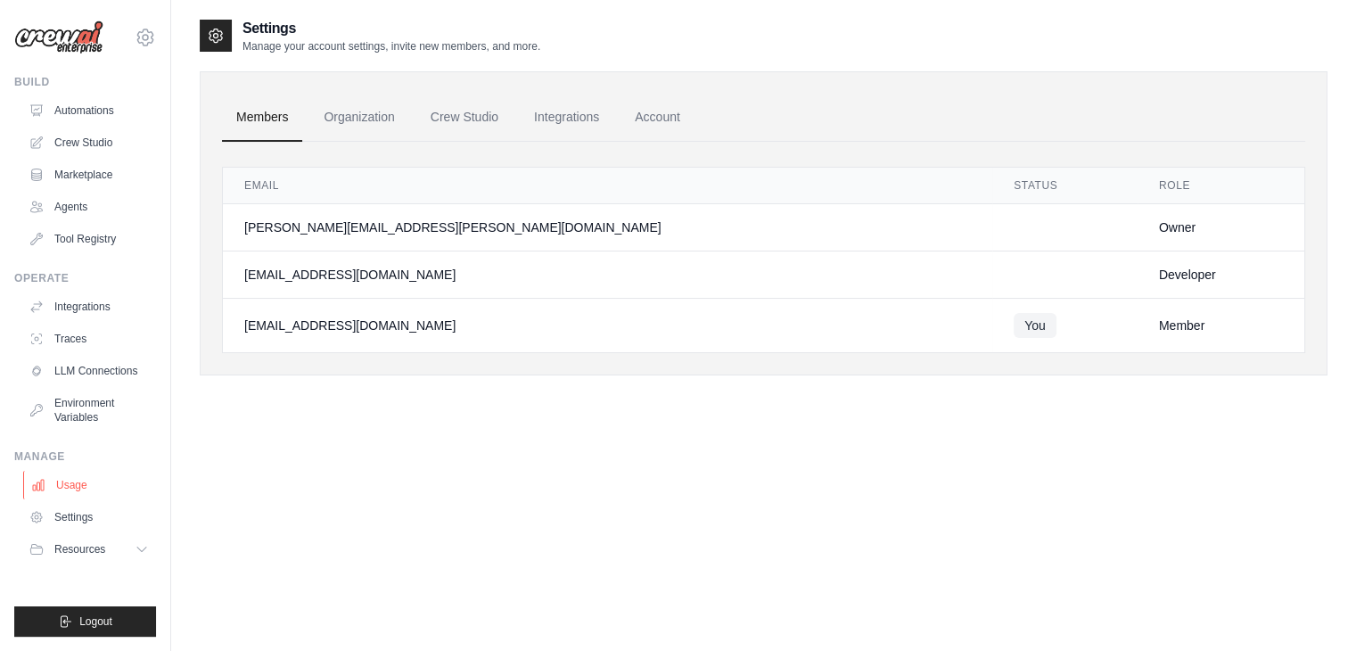  Describe the element at coordinates (391, 46) in the screenshot. I see `p: Manage your account settings, invite new members, and more.` at that location.